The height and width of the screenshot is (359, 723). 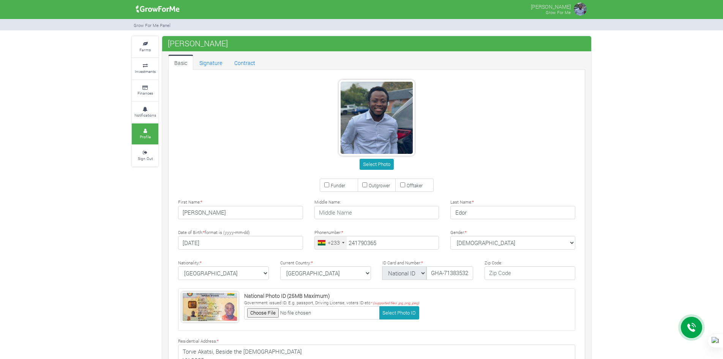 I want to click on small: Finances, so click(x=145, y=93).